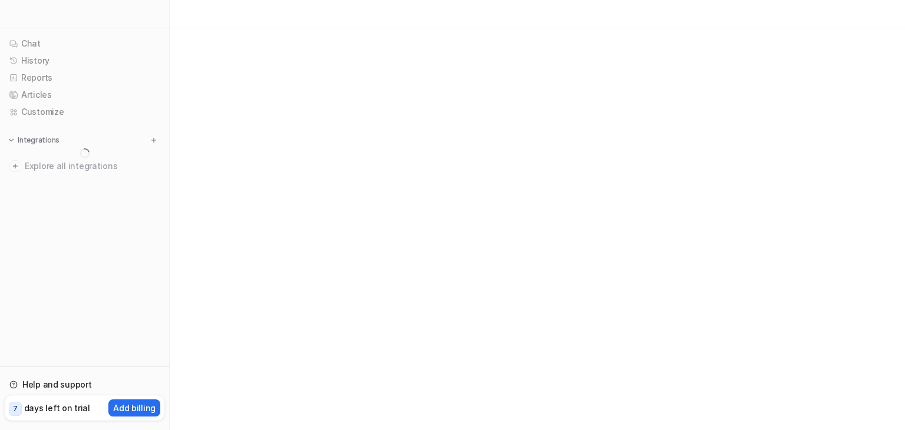 The height and width of the screenshot is (430, 905). Describe the element at coordinates (15, 409) in the screenshot. I see `p: 7` at that location.